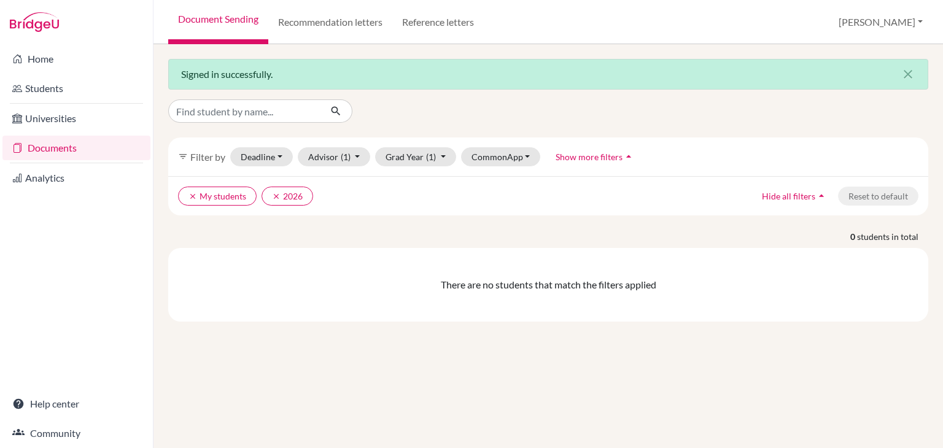  I want to click on button: Show more filtersarrow_drop_up, so click(595, 157).